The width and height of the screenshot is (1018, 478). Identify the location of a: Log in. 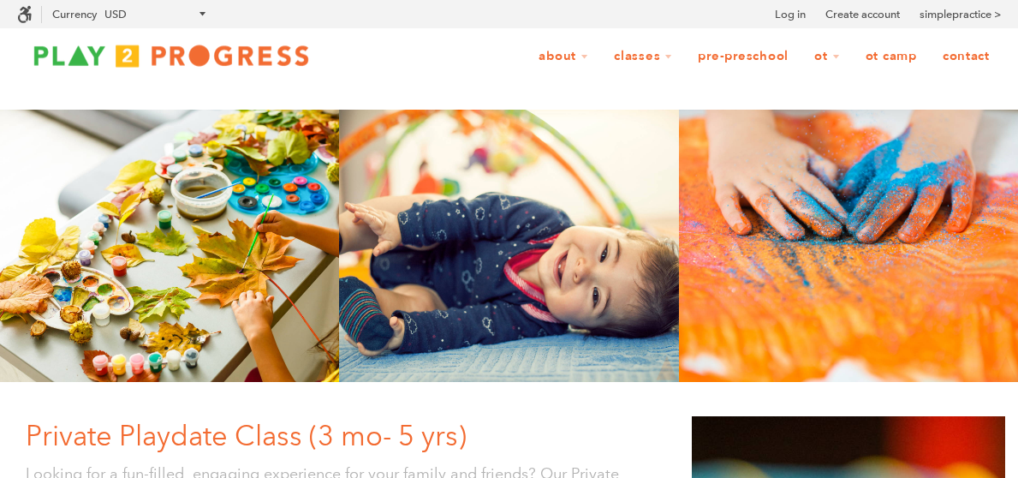
(790, 15).